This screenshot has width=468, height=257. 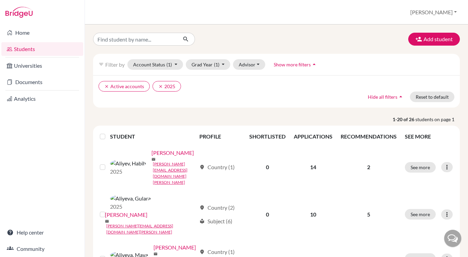 I want to click on th: RECOMMENDATIONS, so click(x=369, y=136).